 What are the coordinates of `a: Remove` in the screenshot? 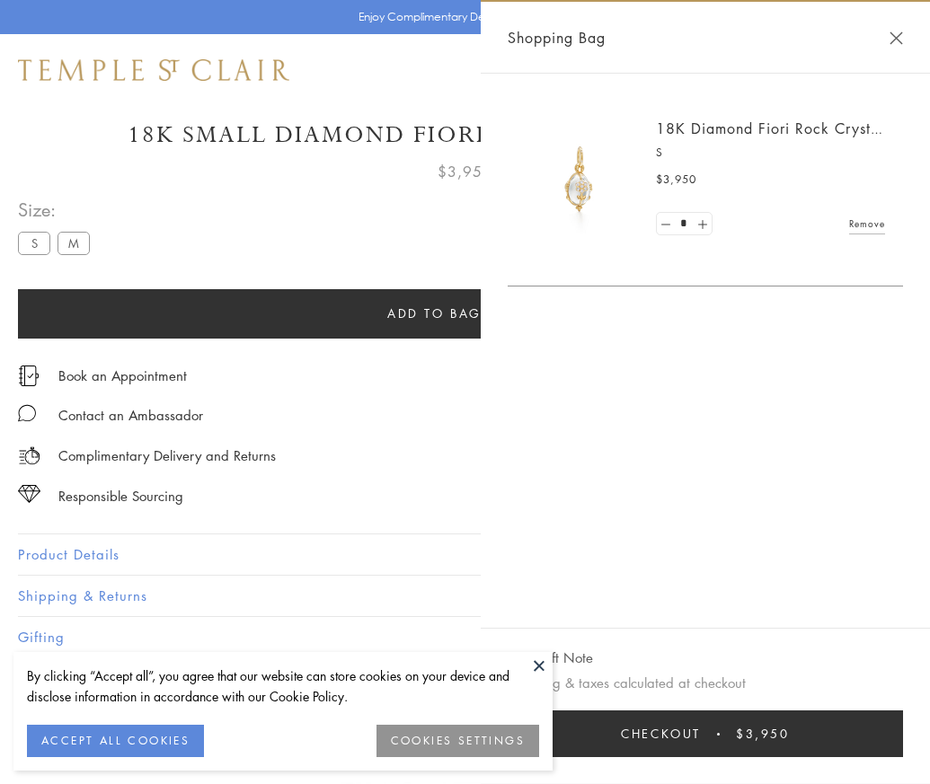 It's located at (867, 224).